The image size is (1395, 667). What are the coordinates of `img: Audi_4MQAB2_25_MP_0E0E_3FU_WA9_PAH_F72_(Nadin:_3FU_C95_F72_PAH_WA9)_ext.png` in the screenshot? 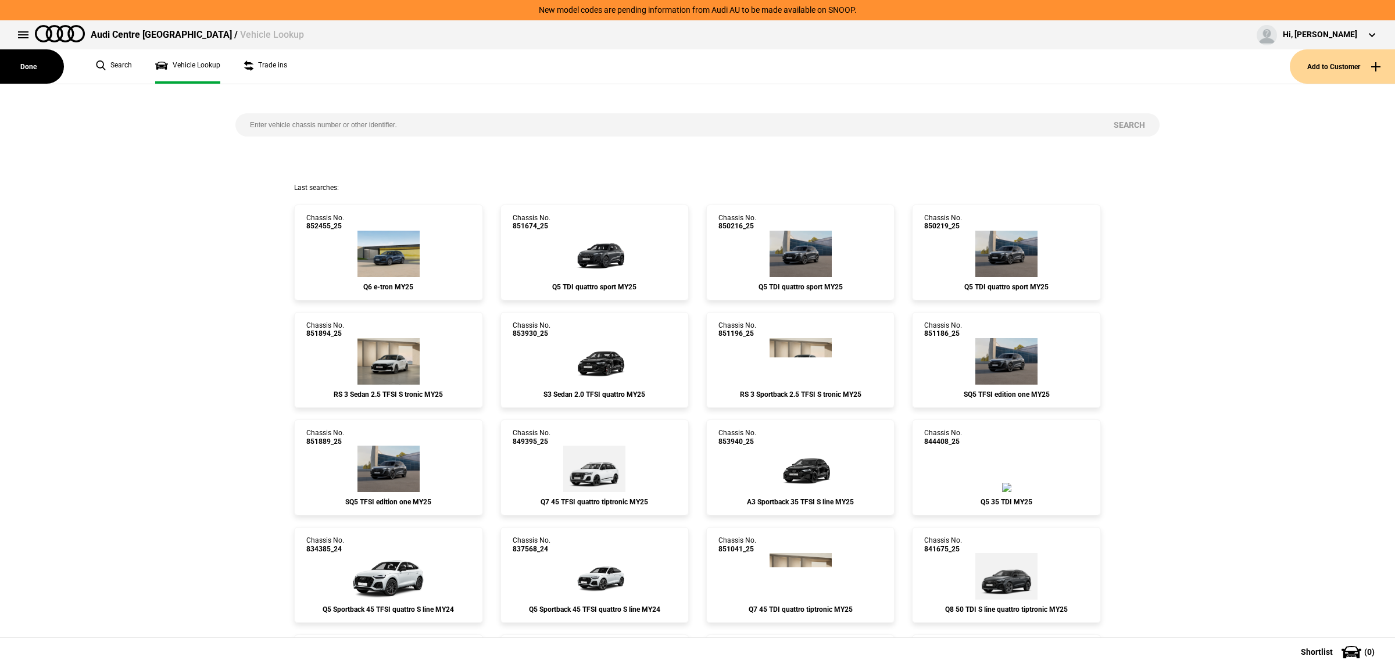 It's located at (800, 576).